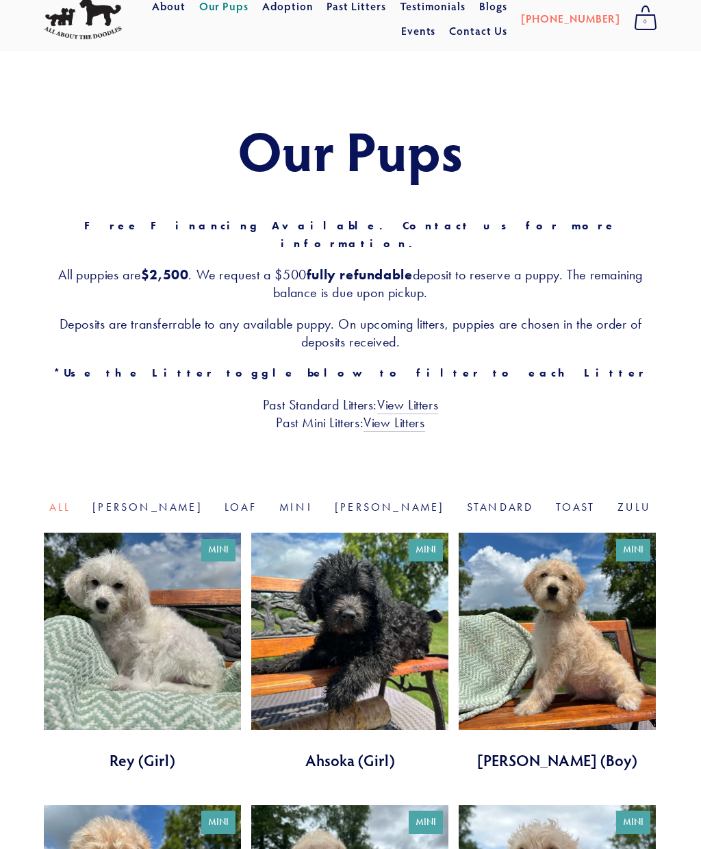  Describe the element at coordinates (645, 18) in the screenshot. I see `a: 0 items in cart` at that location.